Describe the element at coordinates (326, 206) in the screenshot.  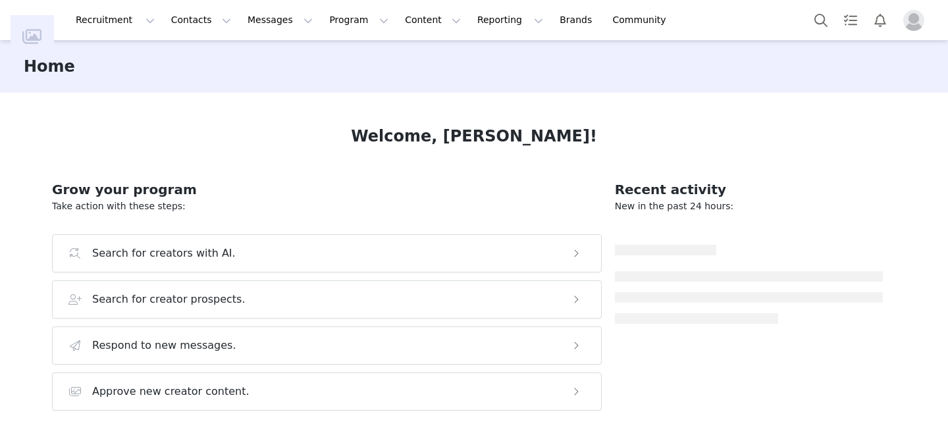
I see `p: Take action with these steps:` at that location.